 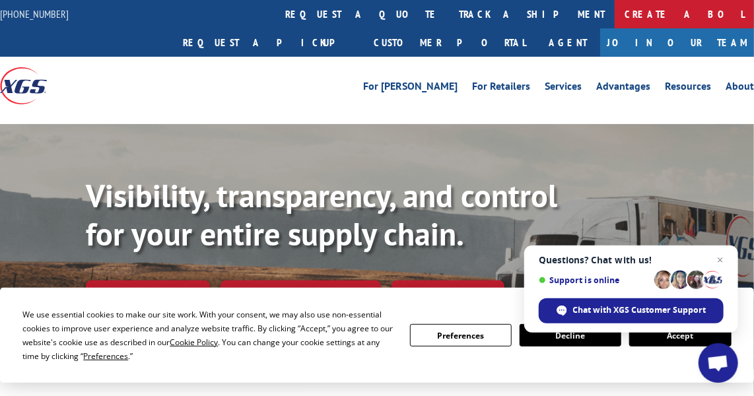 I want to click on button: Preferences, so click(x=461, y=335).